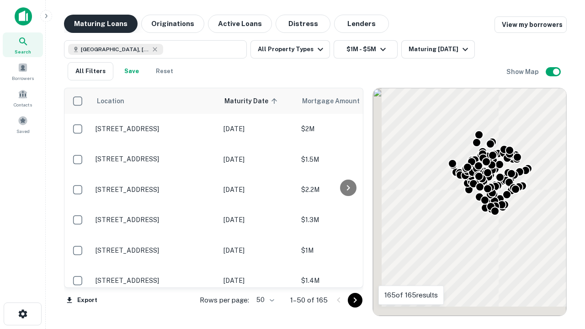  Describe the element at coordinates (347, 159) in the screenshot. I see `p: $1.5M` at that location.